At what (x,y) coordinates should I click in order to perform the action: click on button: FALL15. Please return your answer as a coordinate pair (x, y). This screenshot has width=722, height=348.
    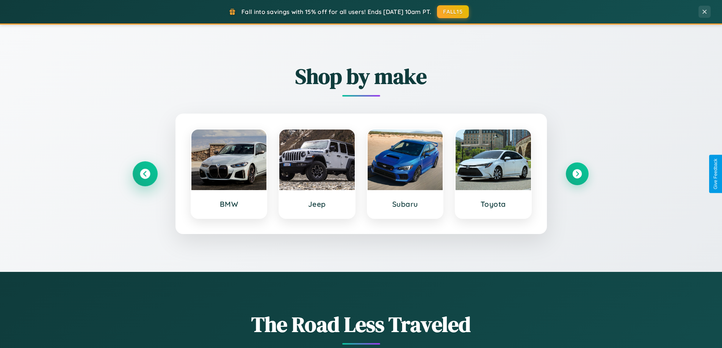
    Looking at the image, I should click on (453, 12).